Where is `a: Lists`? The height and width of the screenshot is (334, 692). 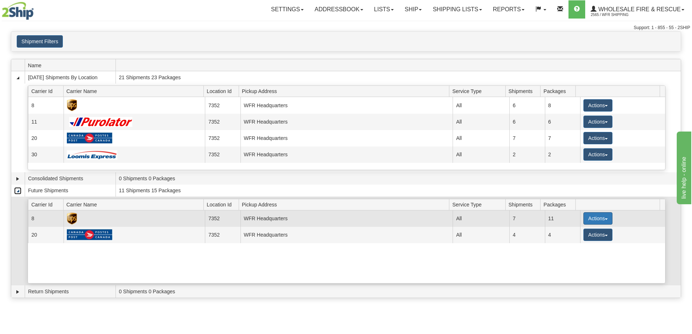
a: Lists is located at coordinates (384, 9).